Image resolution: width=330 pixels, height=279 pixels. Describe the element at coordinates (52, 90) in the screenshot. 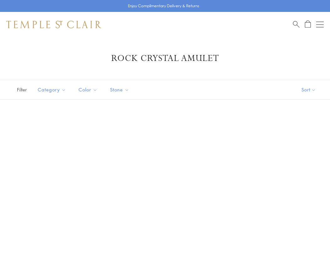

I see `button: Category` at that location.